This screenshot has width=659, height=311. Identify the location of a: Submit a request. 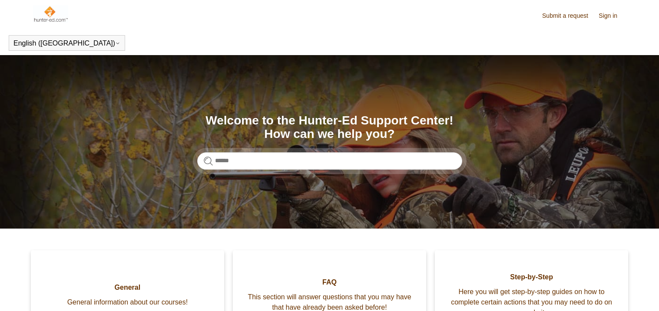
(569, 16).